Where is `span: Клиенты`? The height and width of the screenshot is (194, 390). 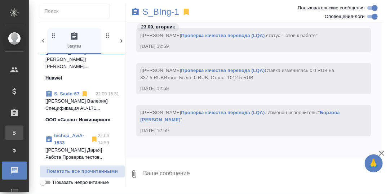 span: Клиенты is located at coordinates (128, 41).